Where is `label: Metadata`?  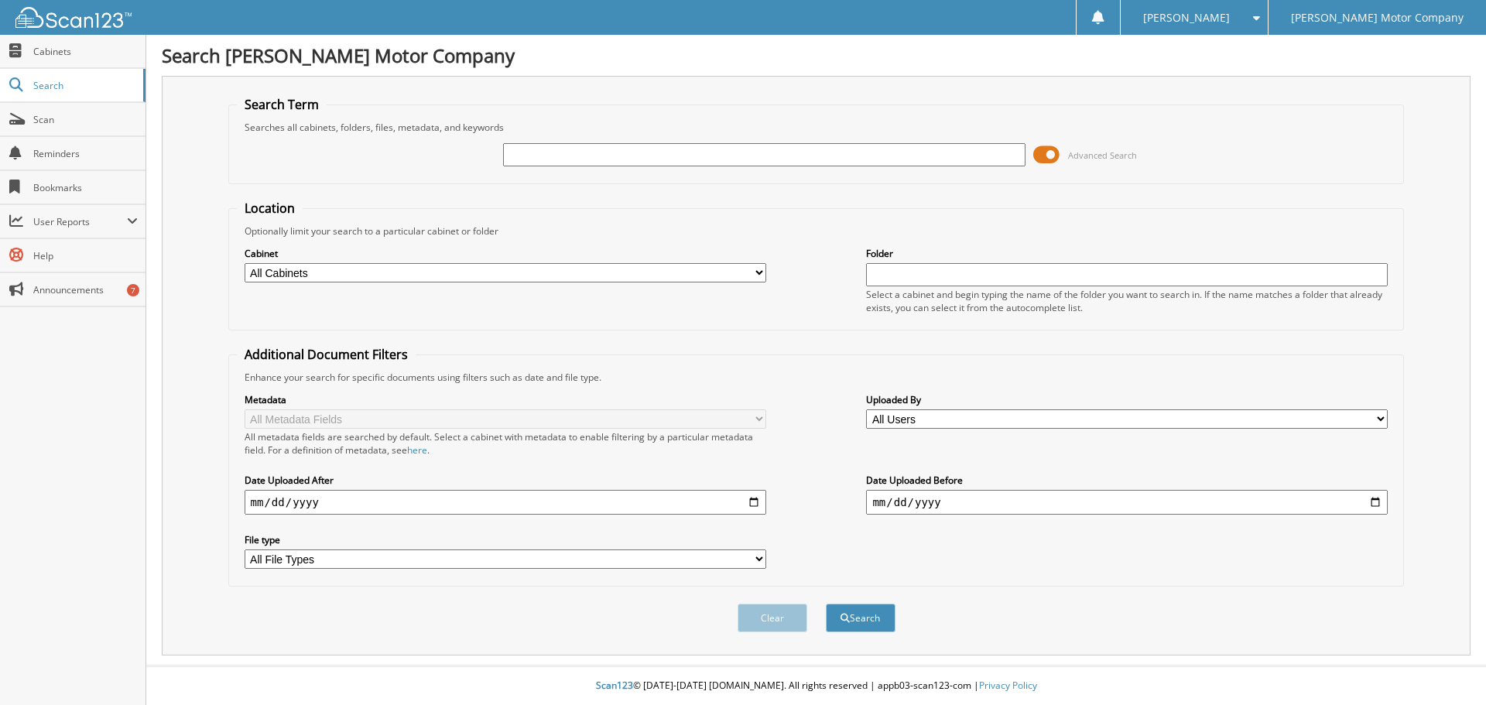
label: Metadata is located at coordinates (505, 399).